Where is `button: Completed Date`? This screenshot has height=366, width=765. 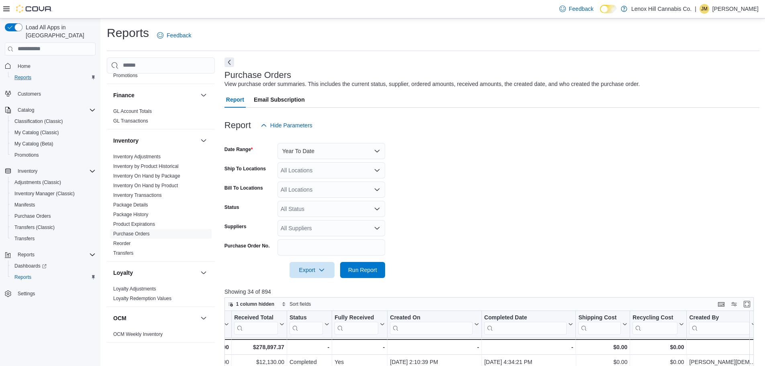
button: Completed Date is located at coordinates (529, 324).